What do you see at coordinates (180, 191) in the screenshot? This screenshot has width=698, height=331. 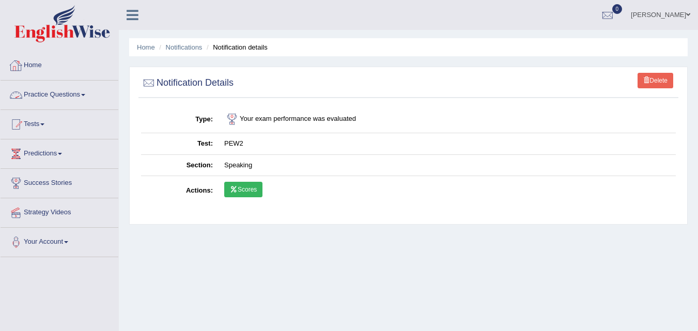 I see `th: Actions` at bounding box center [180, 191].